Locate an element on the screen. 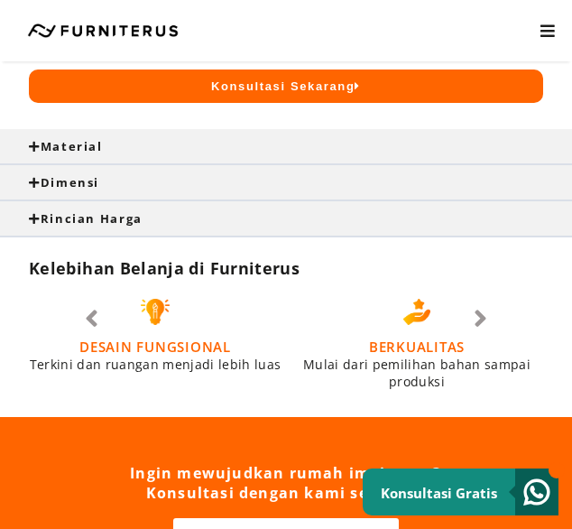 The width and height of the screenshot is (572, 529). p: Terkini dan ruangan menjadi lebih luas is located at coordinates (155, 363).